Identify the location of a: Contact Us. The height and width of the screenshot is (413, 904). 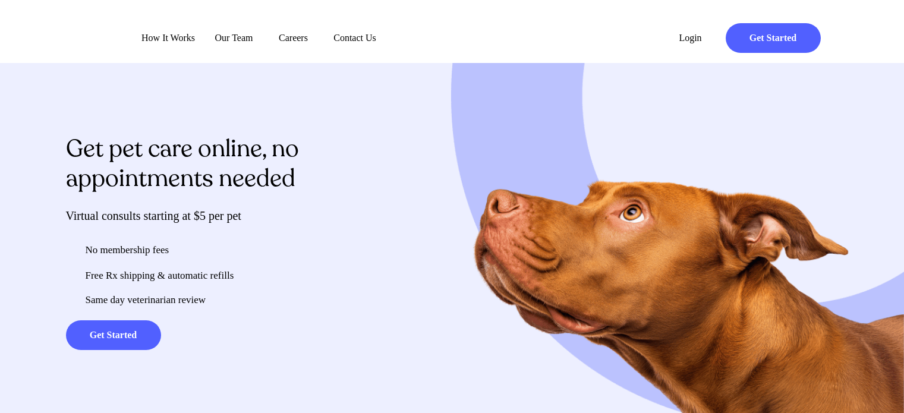
(355, 38).